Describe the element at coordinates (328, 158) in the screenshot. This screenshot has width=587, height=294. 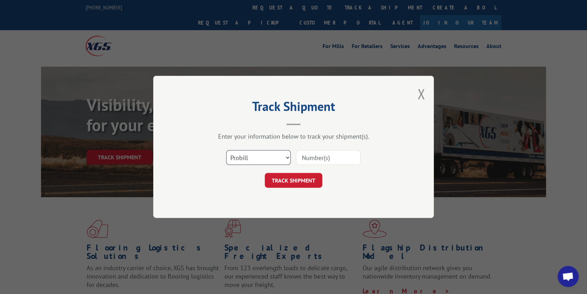
I see `input: Number(s)` at that location.